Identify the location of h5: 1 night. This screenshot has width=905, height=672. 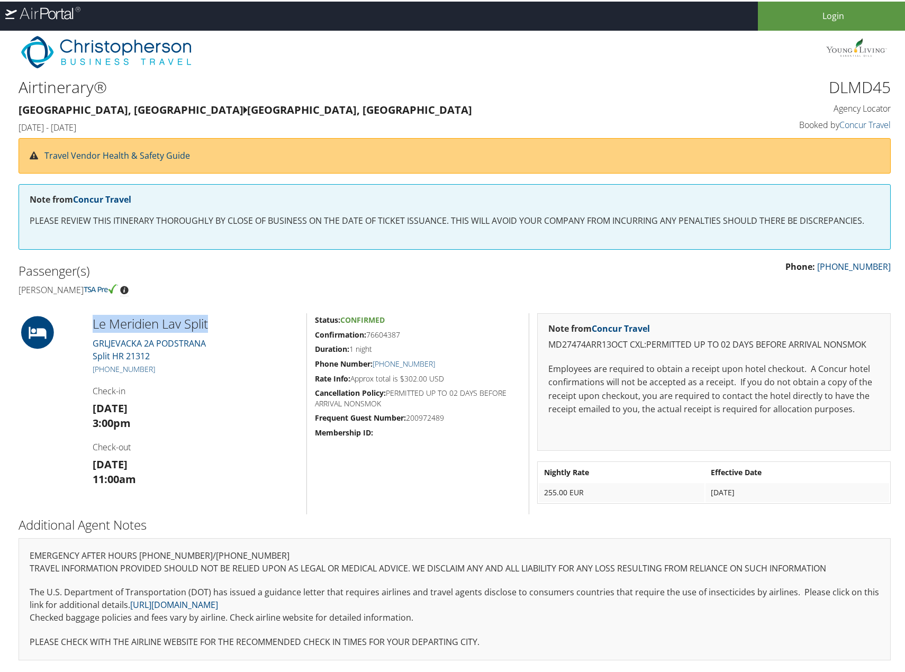
(417, 348).